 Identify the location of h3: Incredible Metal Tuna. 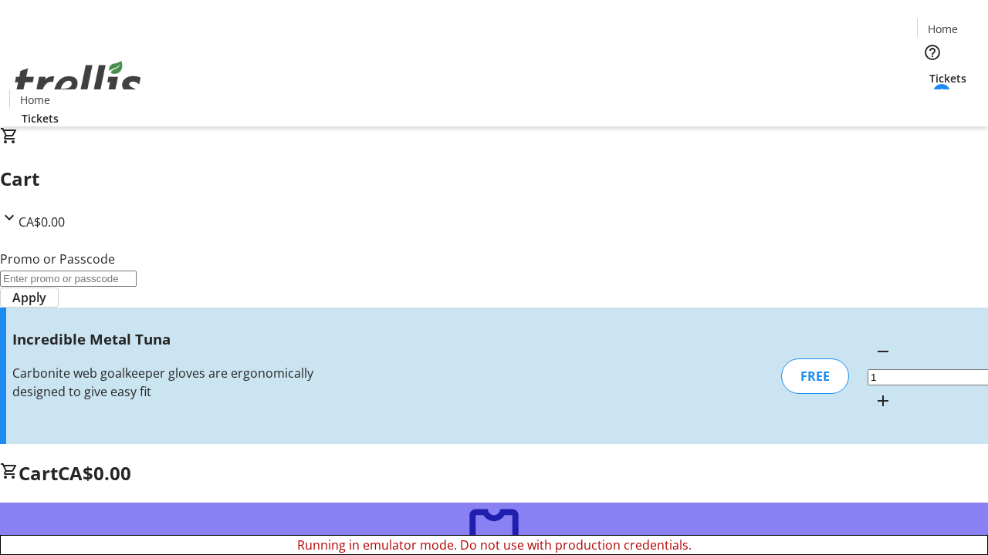
(181, 339).